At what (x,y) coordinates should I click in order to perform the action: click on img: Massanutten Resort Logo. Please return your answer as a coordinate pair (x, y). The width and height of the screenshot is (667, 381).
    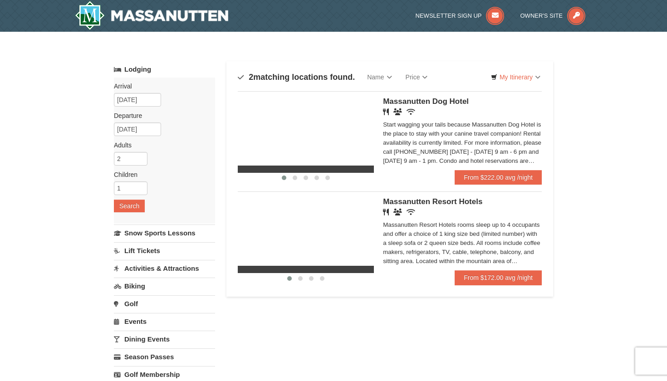
    Looking at the image, I should click on (152, 15).